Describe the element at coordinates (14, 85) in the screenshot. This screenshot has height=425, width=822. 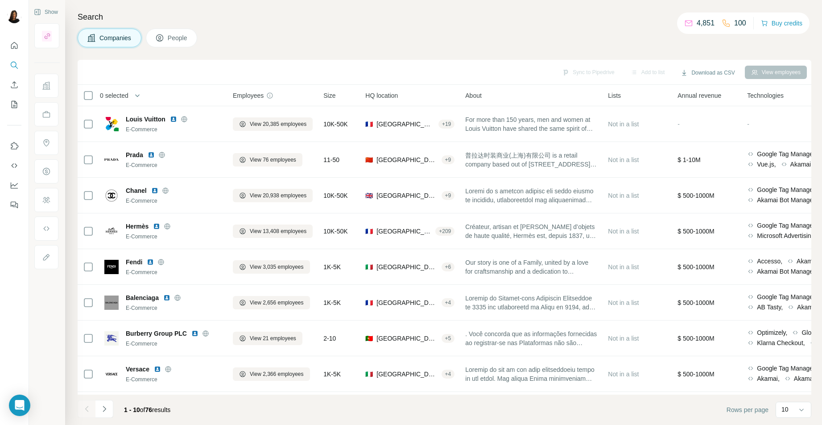
I see `button: Enrich CSV` at that location.